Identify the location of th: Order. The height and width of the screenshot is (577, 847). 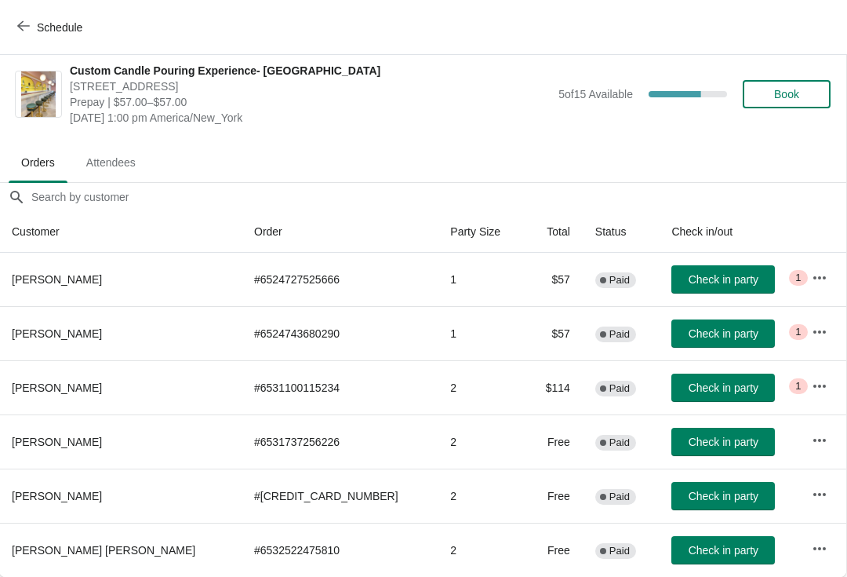
(340, 231).